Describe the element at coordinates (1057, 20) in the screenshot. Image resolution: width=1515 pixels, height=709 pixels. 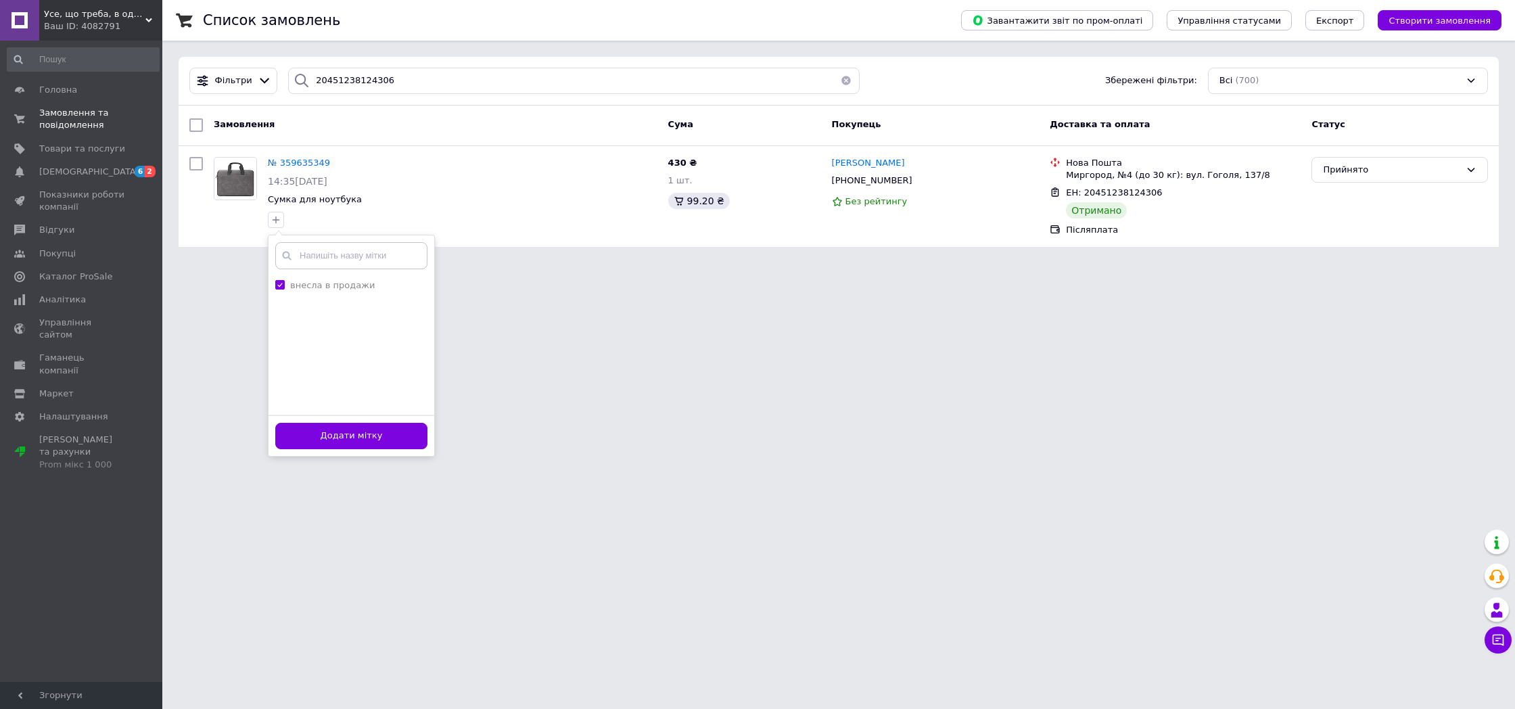
I see `span: Завантажити звіт по пром-оплаті` at that location.